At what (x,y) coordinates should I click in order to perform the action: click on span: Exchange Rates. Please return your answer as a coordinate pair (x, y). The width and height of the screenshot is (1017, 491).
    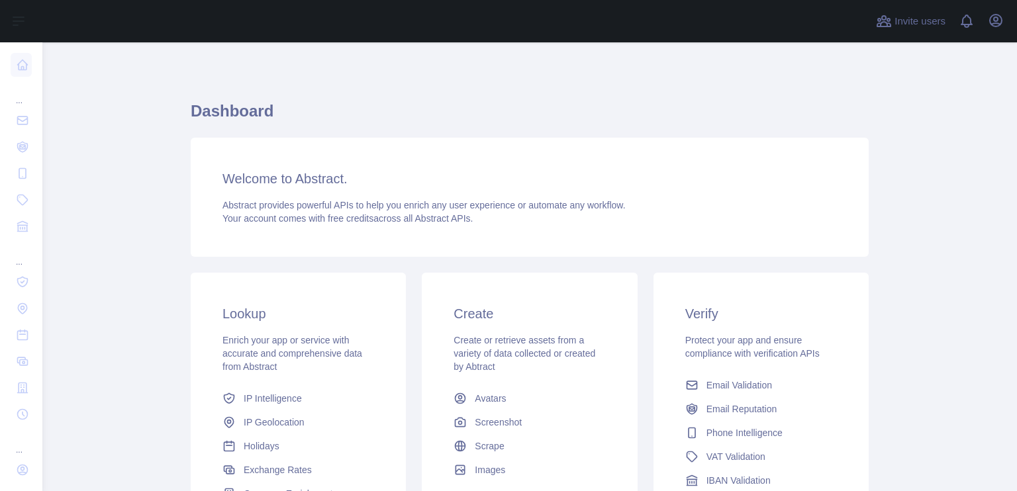
    Looking at the image, I should click on (277, 470).